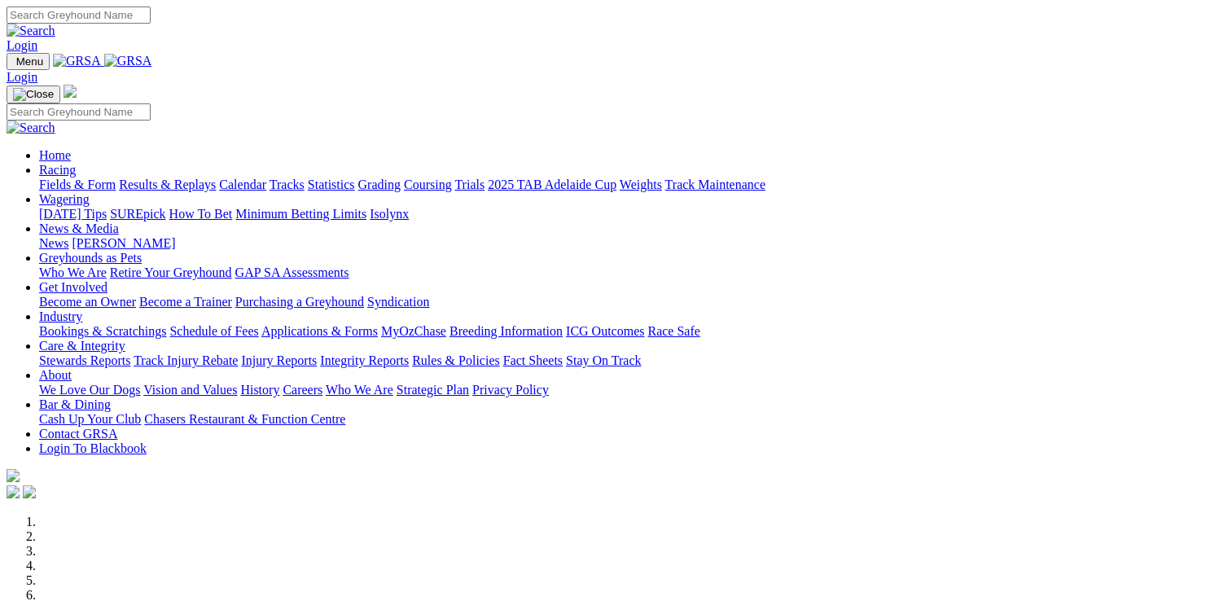 Image resolution: width=1232 pixels, height=601 pixels. Describe the element at coordinates (244, 418) in the screenshot. I see `a: Chasers Restaurant & Function Centre` at that location.